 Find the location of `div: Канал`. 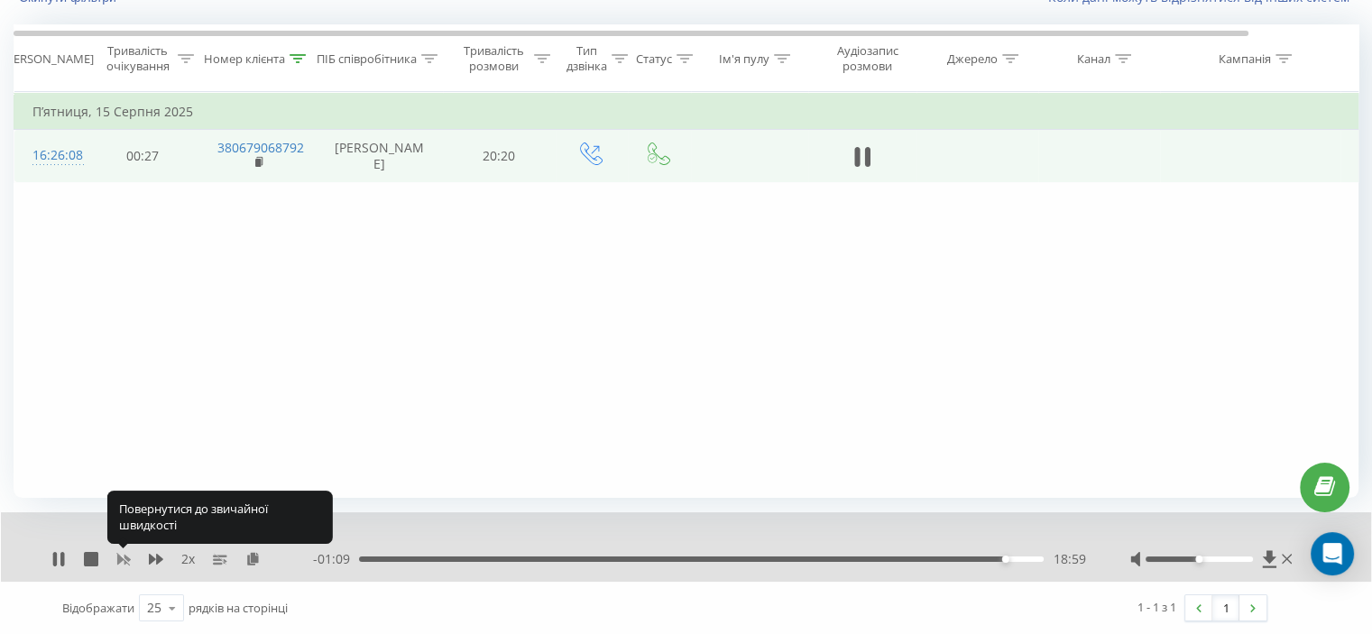

div: Канал is located at coordinates (1093, 59).